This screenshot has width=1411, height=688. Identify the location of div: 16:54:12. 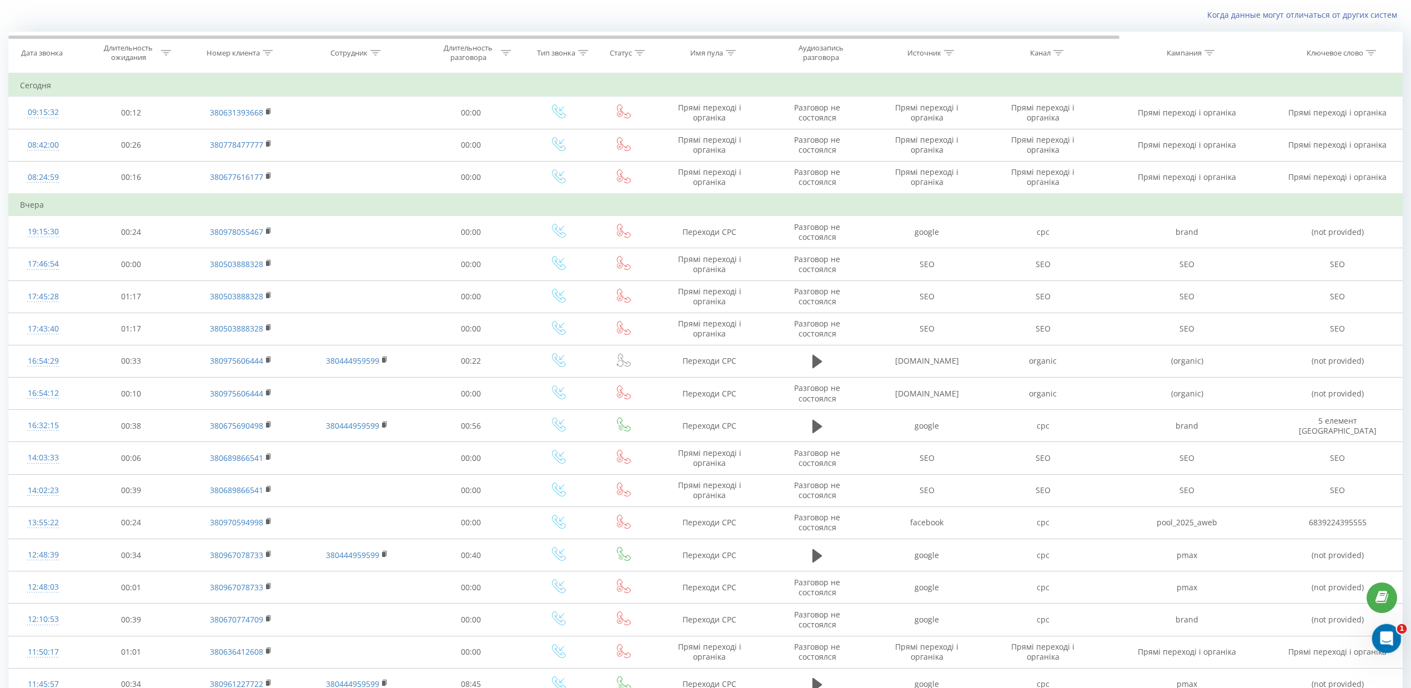
(43, 393).